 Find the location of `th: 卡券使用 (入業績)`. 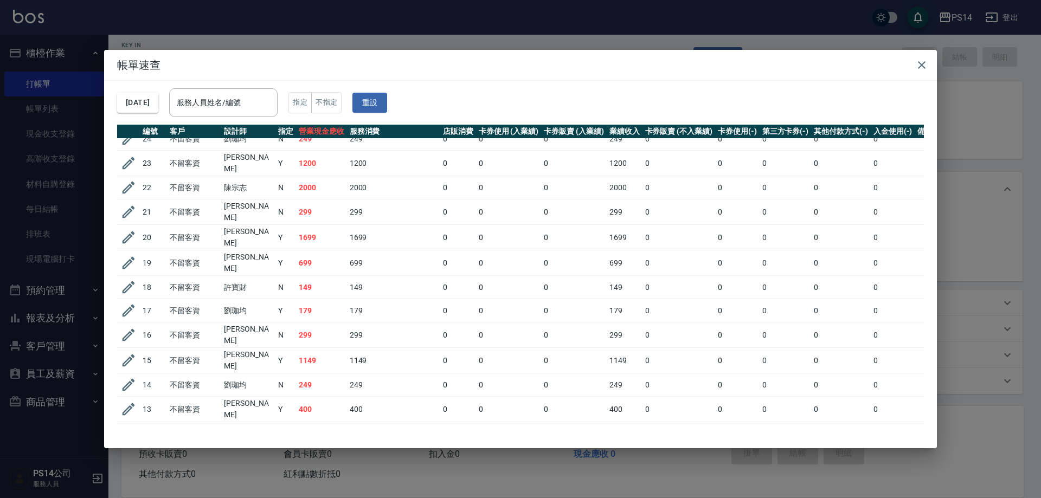

th: 卡券使用 (入業績) is located at coordinates (509, 132).